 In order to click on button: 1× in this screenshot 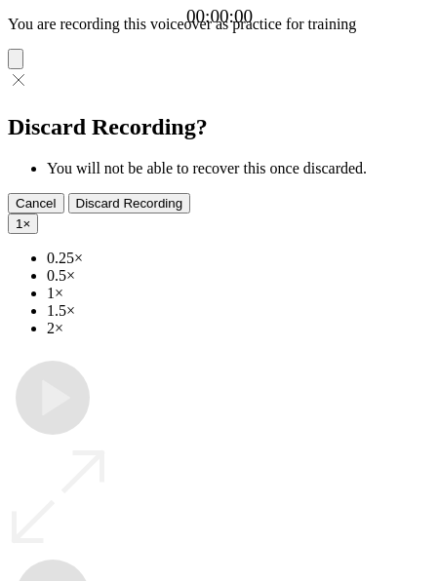, I will do `click(22, 223)`.